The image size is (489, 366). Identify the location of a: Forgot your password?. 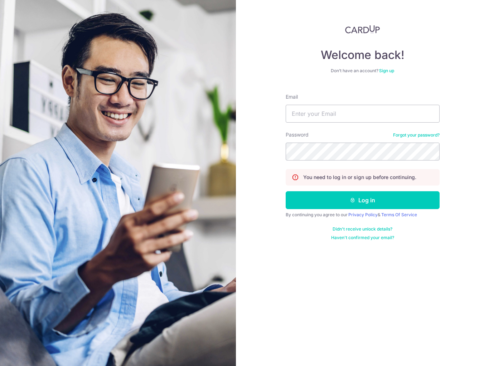
(416, 135).